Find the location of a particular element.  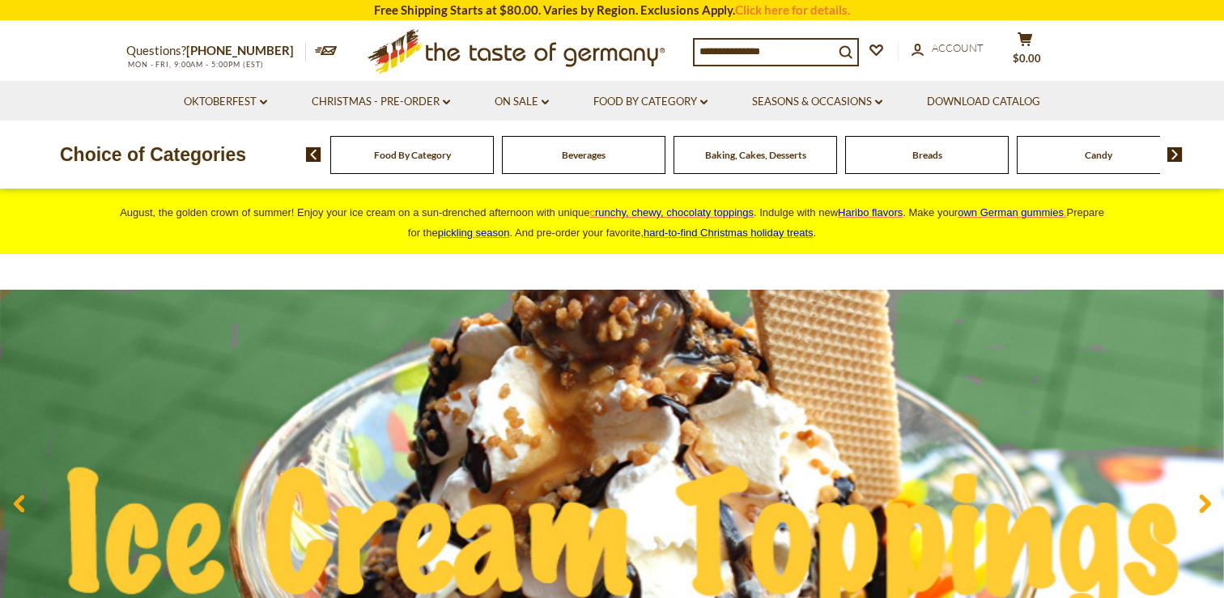

span: hard-to-find Christmas holiday treats is located at coordinates (728, 232).